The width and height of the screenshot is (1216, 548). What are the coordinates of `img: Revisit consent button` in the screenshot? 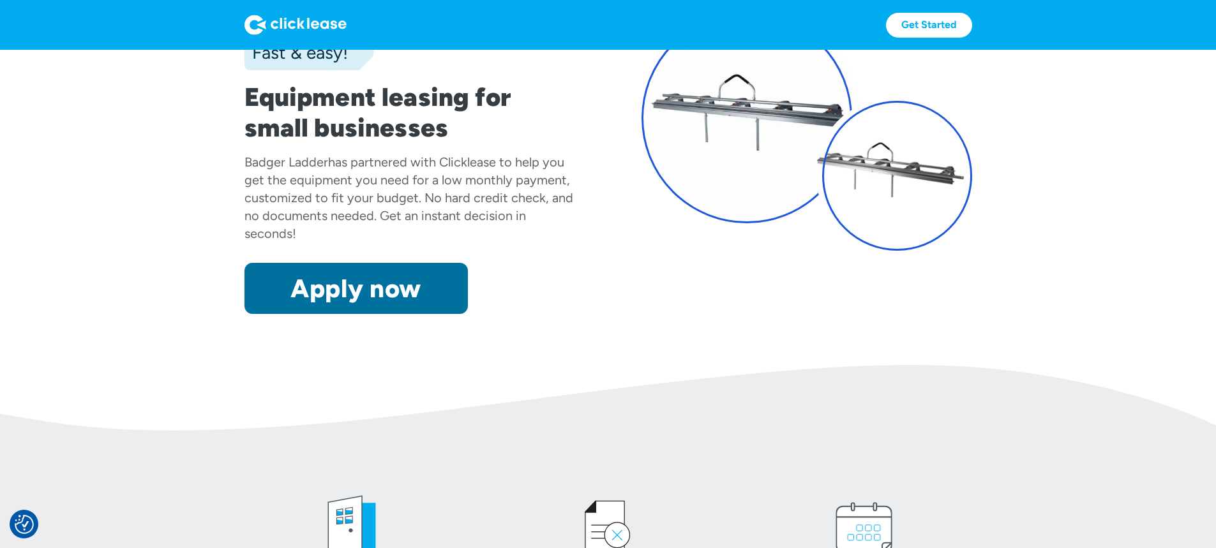 It's located at (24, 524).